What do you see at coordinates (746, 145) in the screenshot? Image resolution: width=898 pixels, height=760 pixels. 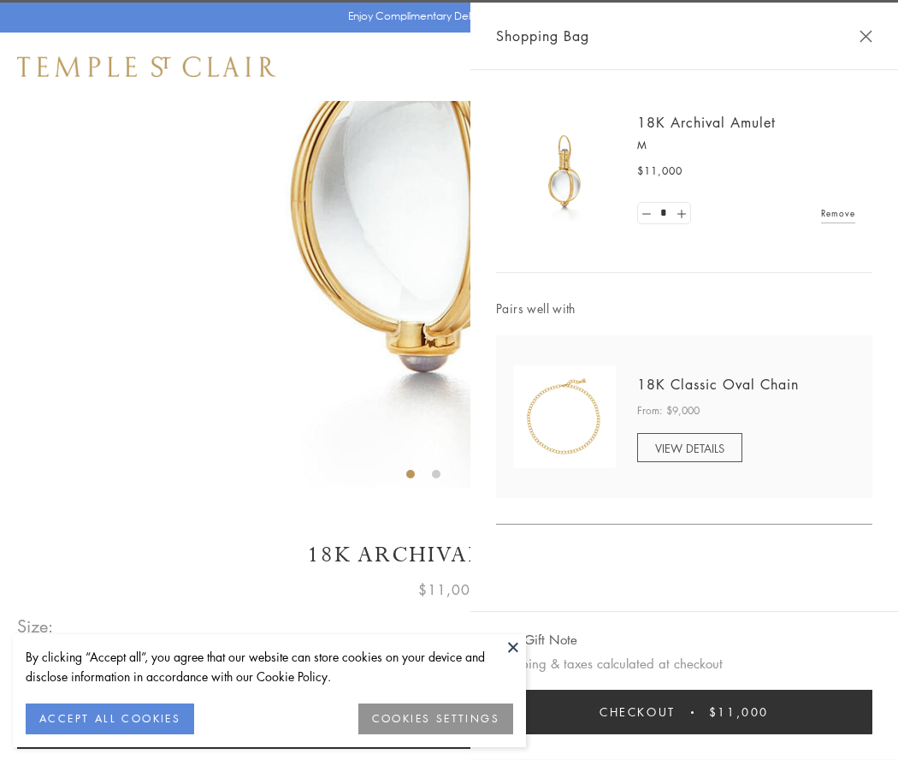 I see `p: M` at bounding box center [746, 145].